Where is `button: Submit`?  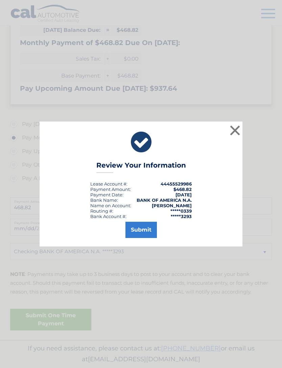 button: Submit is located at coordinates (141, 230).